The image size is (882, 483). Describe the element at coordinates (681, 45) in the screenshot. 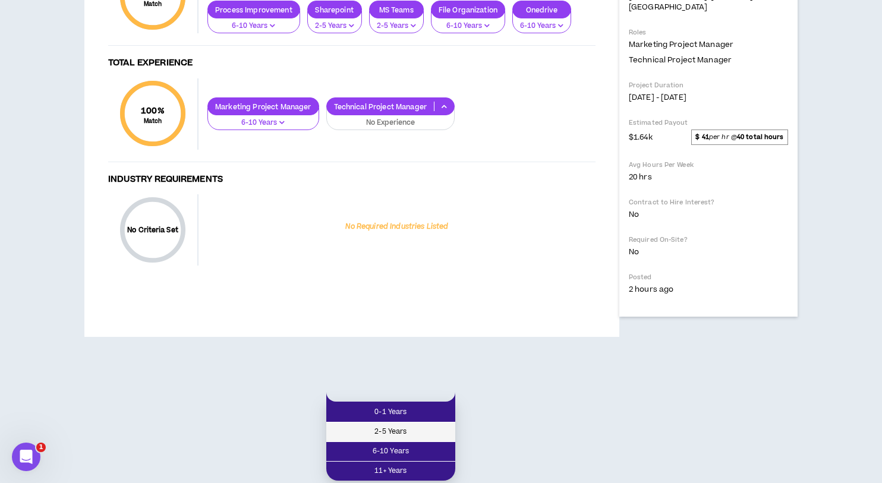

I see `span: Marketing Project Manager` at that location.